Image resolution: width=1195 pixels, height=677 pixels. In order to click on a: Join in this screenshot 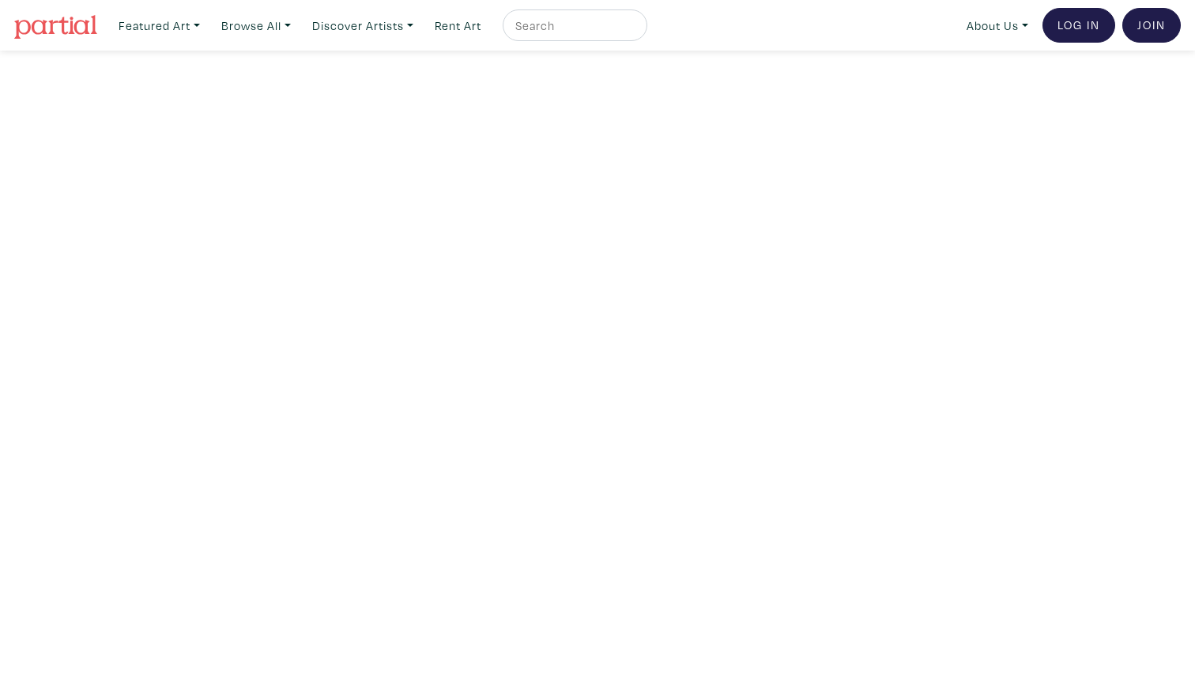, I will do `click(1151, 25)`.